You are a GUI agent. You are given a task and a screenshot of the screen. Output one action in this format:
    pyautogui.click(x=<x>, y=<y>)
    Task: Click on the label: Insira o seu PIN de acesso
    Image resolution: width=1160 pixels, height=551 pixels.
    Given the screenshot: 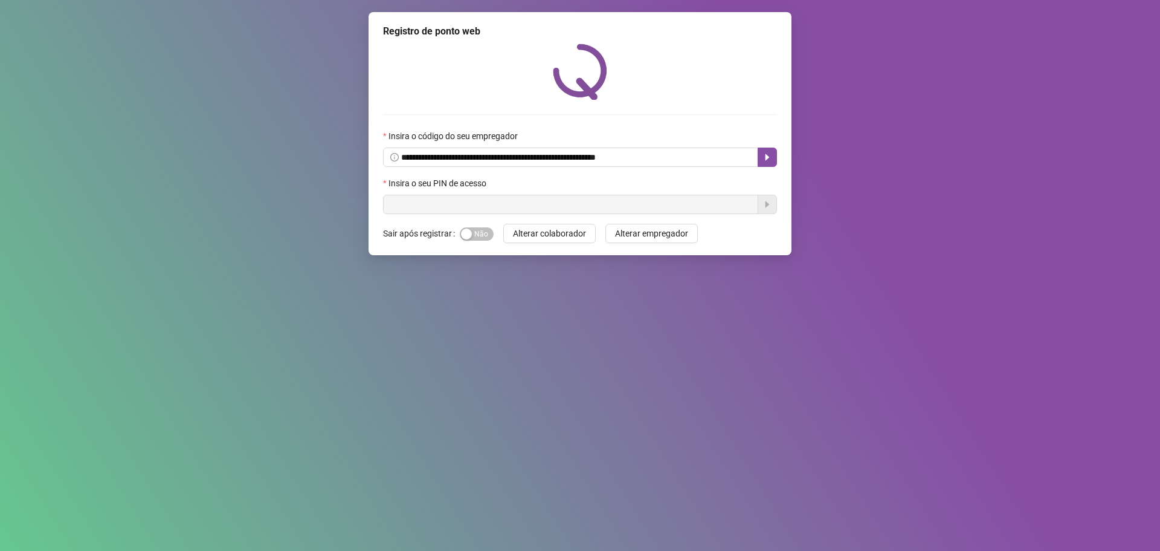 What is the action you would take?
    pyautogui.click(x=439, y=183)
    